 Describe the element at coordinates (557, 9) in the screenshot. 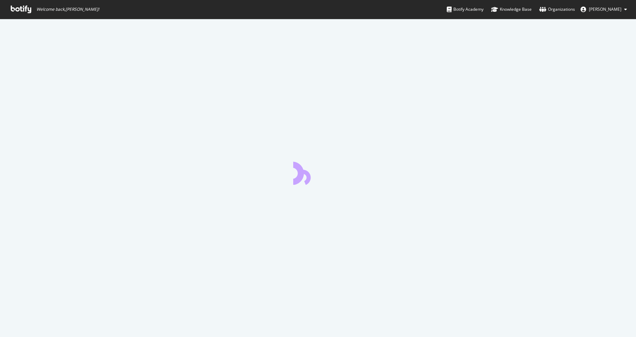

I see `div: Organizations` at that location.